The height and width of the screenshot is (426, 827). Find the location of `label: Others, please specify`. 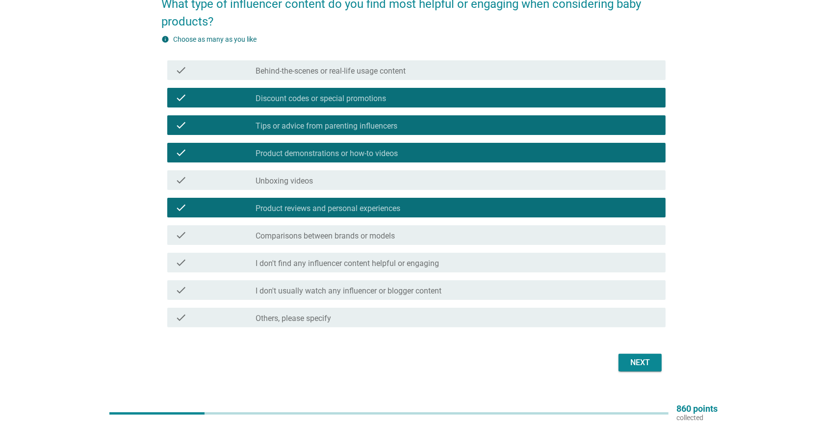

label: Others, please specify is located at coordinates (293, 318).